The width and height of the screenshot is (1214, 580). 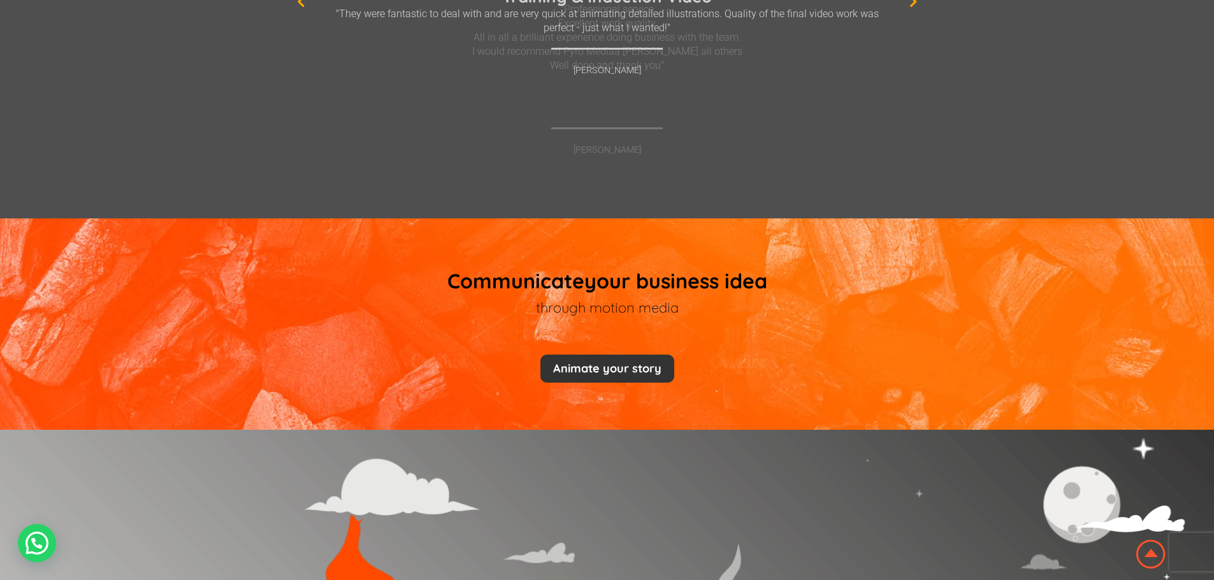 What do you see at coordinates (607, 21) in the screenshot?
I see `div: "They were fantastic to deal with and are very quick at animating detailed illustrations. Quality...` at bounding box center [607, 21].